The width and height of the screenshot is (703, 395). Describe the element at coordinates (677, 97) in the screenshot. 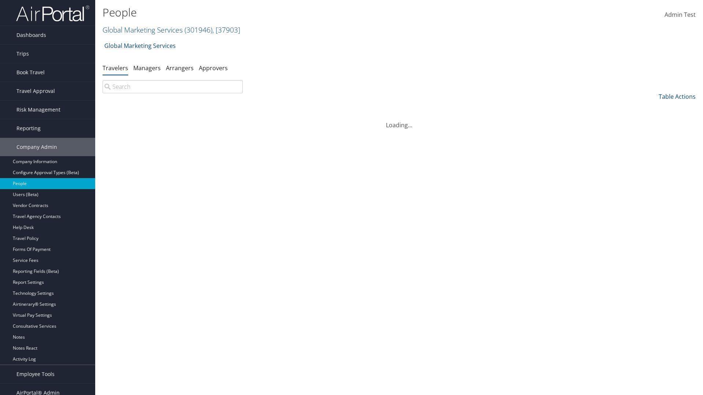

I see `a: Table Actions` at that location.